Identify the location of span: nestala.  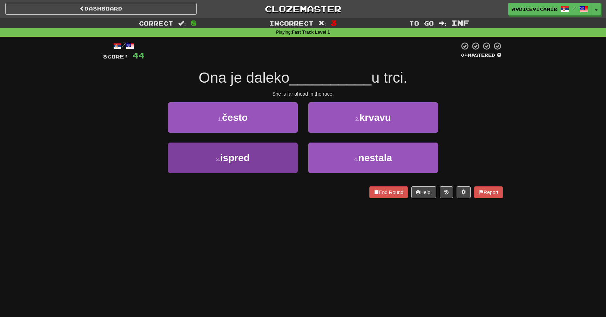
(375, 158).